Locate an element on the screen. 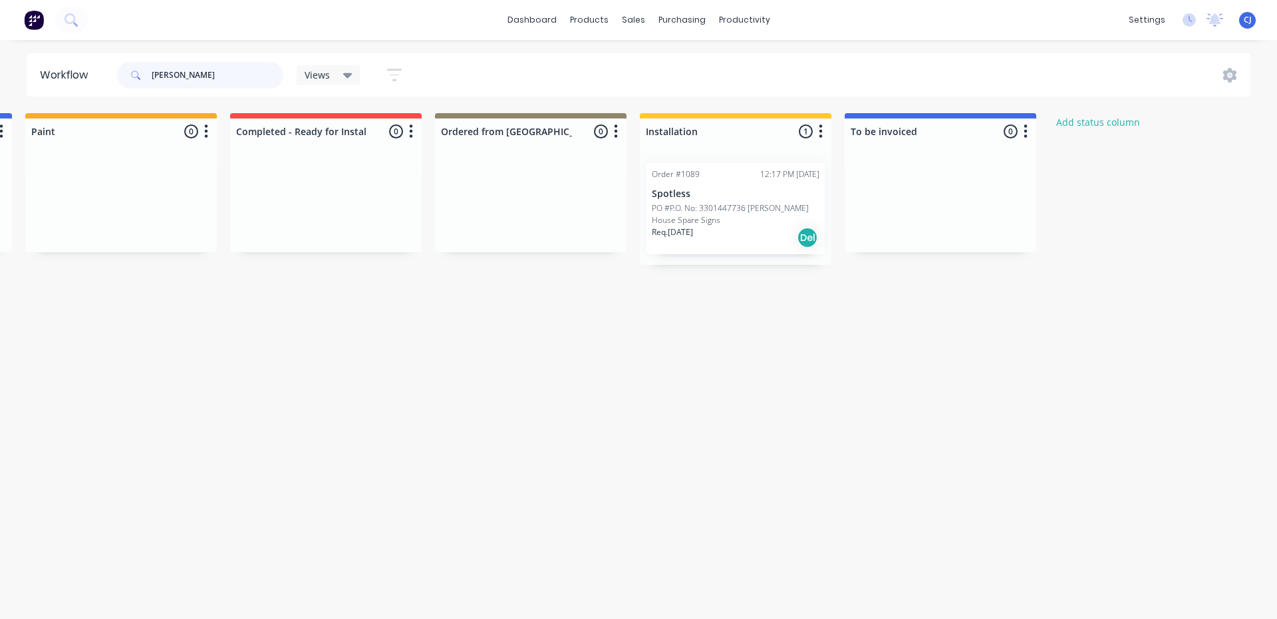 Image resolution: width=1277 pixels, height=619 pixels. div: productivity is located at coordinates (744, 20).